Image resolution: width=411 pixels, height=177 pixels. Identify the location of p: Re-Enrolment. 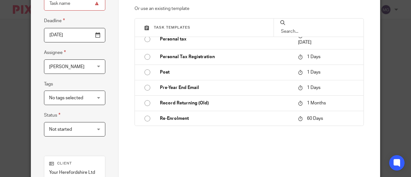
(226, 118).